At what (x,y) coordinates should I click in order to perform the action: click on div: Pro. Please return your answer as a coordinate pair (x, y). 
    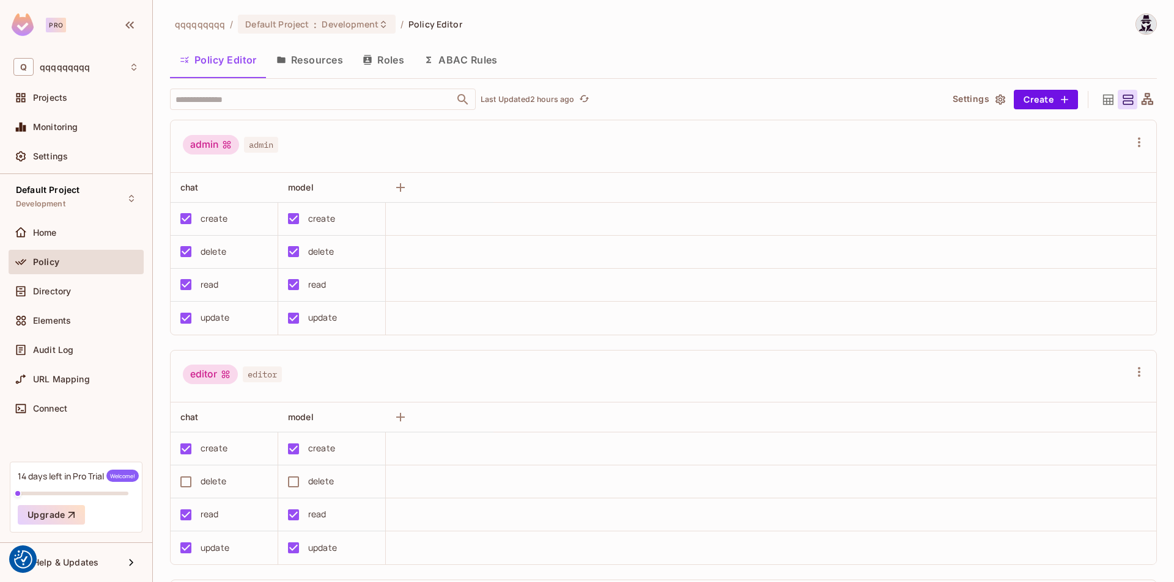
    Looking at the image, I should click on (56, 25).